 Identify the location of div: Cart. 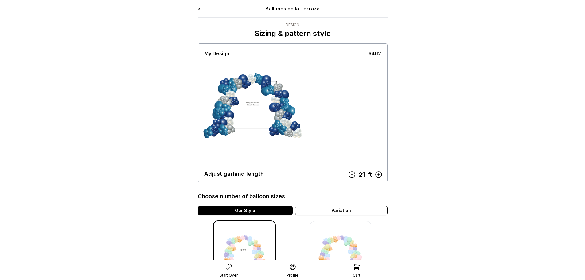
(357, 275).